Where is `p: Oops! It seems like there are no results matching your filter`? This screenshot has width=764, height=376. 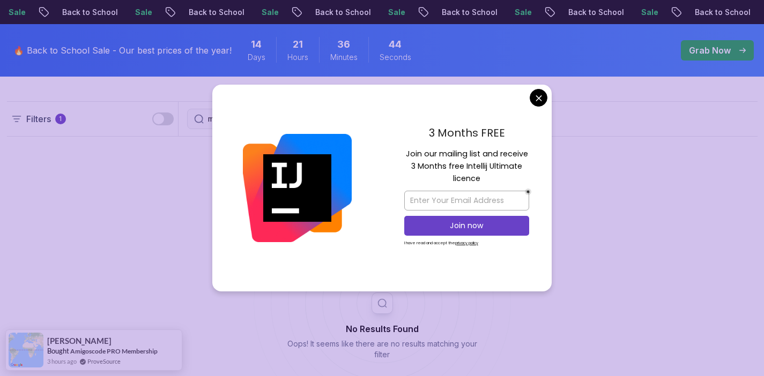 p: Oops! It seems like there are no results matching your filter is located at coordinates (382, 349).